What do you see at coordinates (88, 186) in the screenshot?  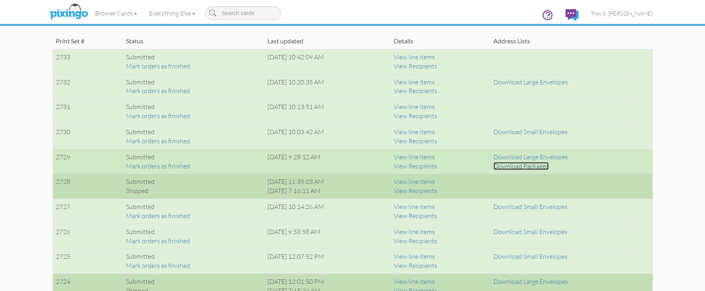 I see `td: 2728` at bounding box center [88, 186].